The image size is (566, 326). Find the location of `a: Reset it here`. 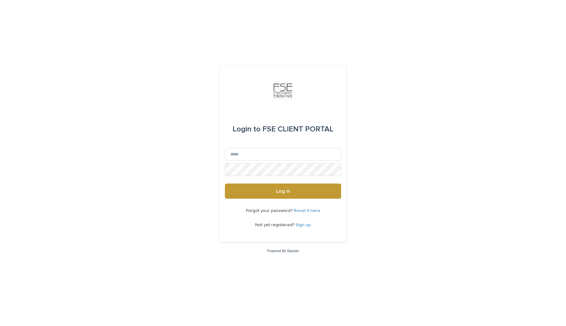

a: Reset it here is located at coordinates (307, 211).